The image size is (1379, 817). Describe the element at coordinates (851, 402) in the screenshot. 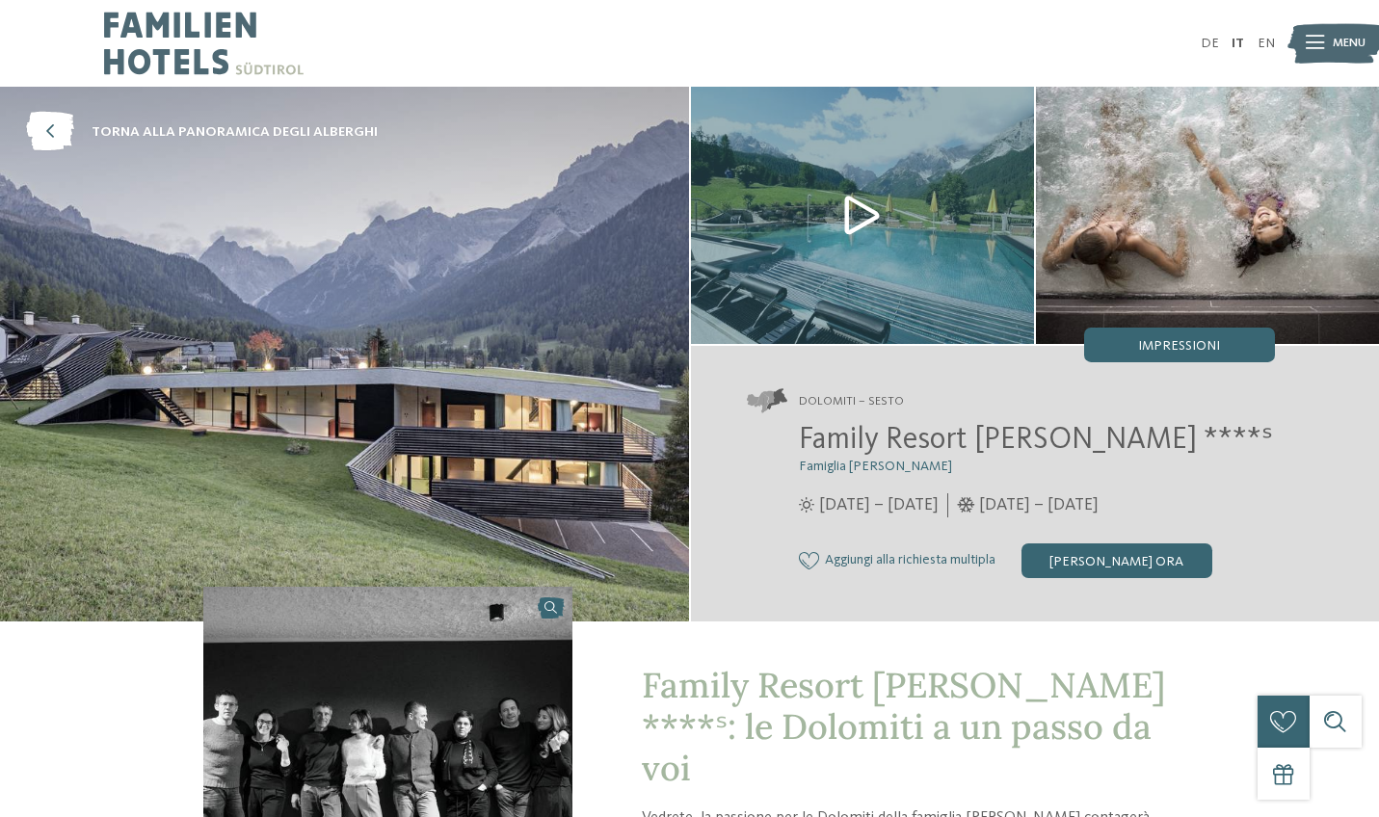

I see `span: Dolomiti – Sesto` at that location.